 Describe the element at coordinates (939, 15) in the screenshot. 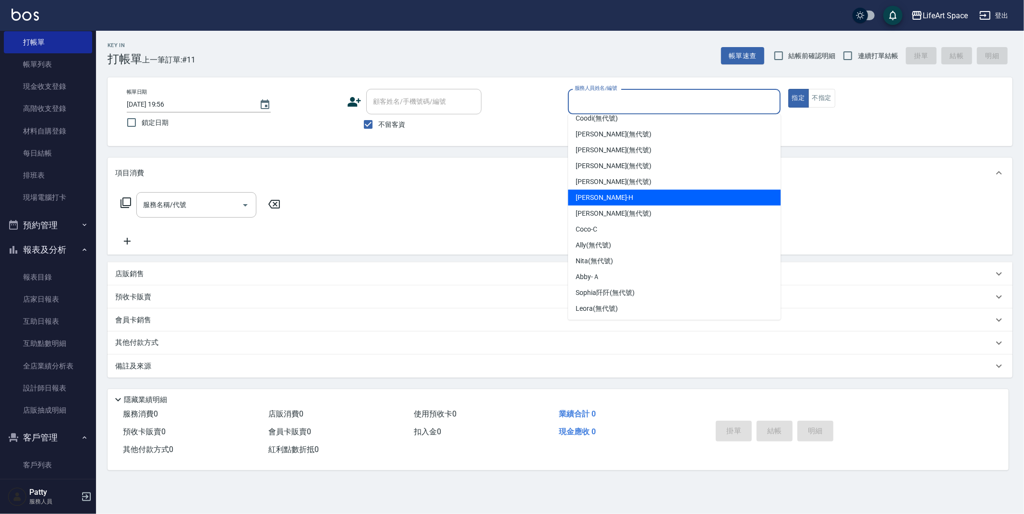

I see `button: LifeArt Space` at that location.